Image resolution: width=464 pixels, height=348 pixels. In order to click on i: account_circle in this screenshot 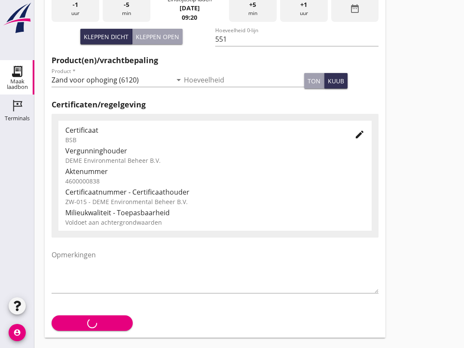, I will do `click(17, 332)`.